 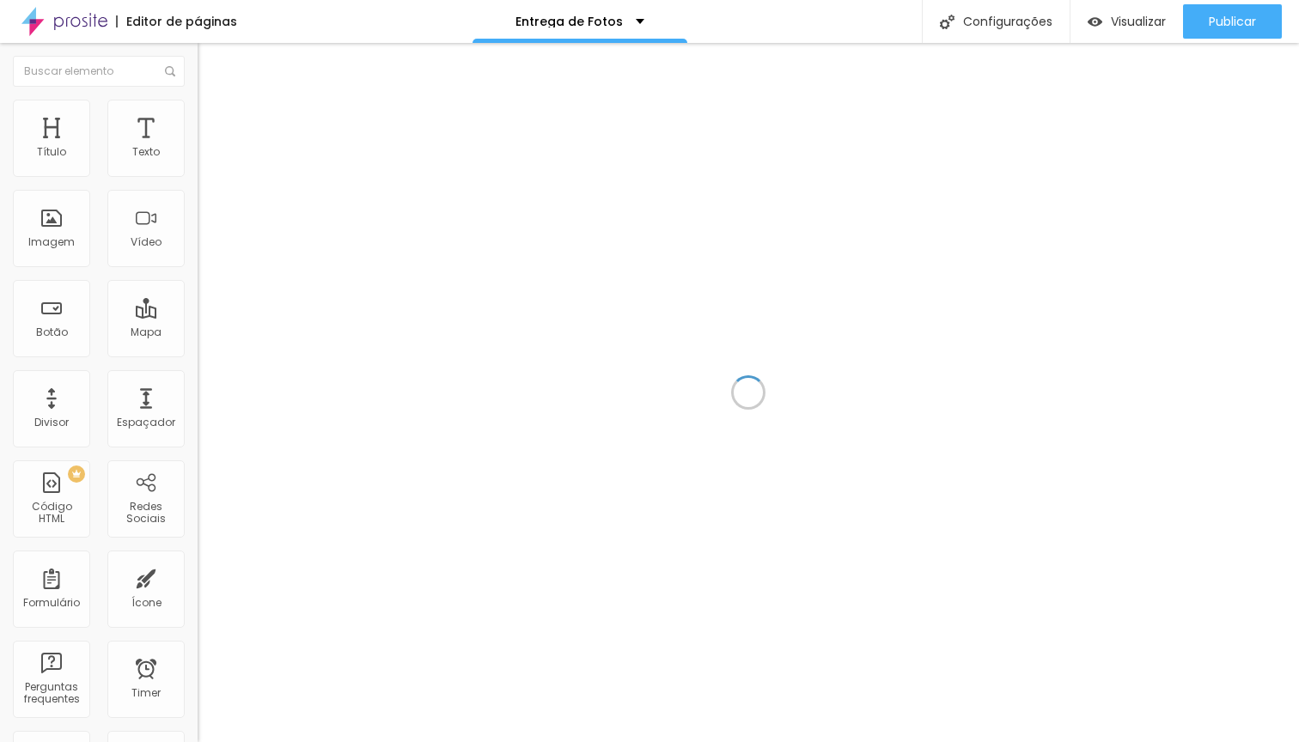 I want to click on button: Publicar, so click(x=1232, y=21).